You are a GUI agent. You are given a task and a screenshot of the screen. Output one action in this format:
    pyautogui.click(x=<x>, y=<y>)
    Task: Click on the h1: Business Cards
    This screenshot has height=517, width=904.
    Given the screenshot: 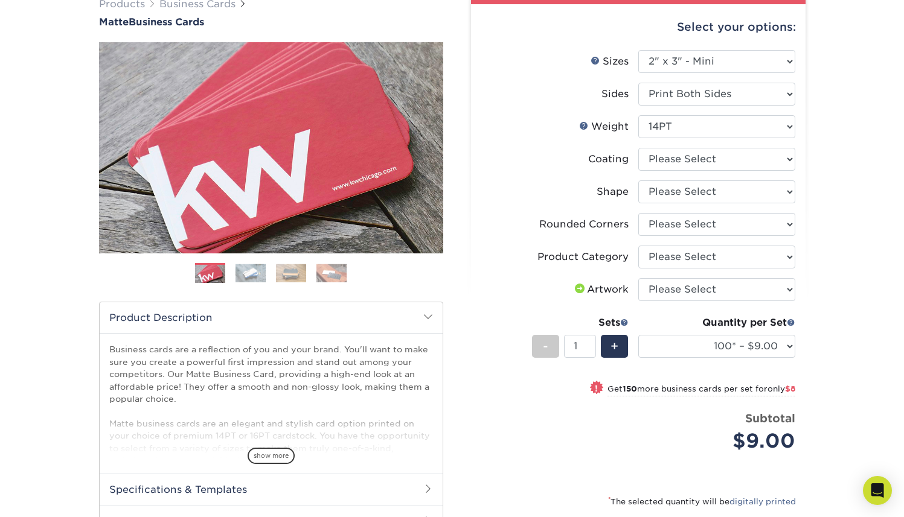 What is the action you would take?
    pyautogui.click(x=271, y=22)
    